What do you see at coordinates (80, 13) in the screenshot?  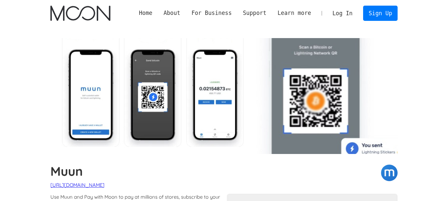 I see `img: Moon Logo` at bounding box center [80, 13].